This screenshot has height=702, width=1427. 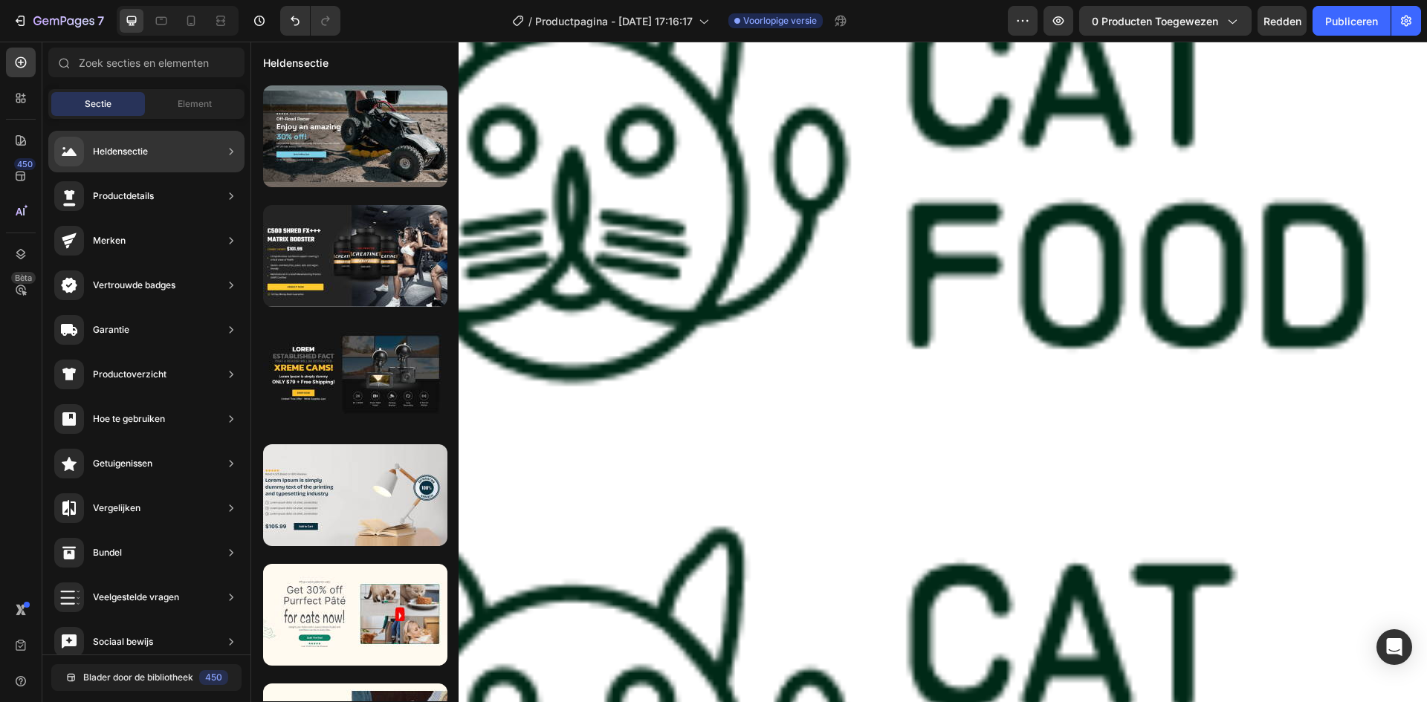 What do you see at coordinates (1351, 21) in the screenshot?
I see `font: Publiceren` at bounding box center [1351, 21].